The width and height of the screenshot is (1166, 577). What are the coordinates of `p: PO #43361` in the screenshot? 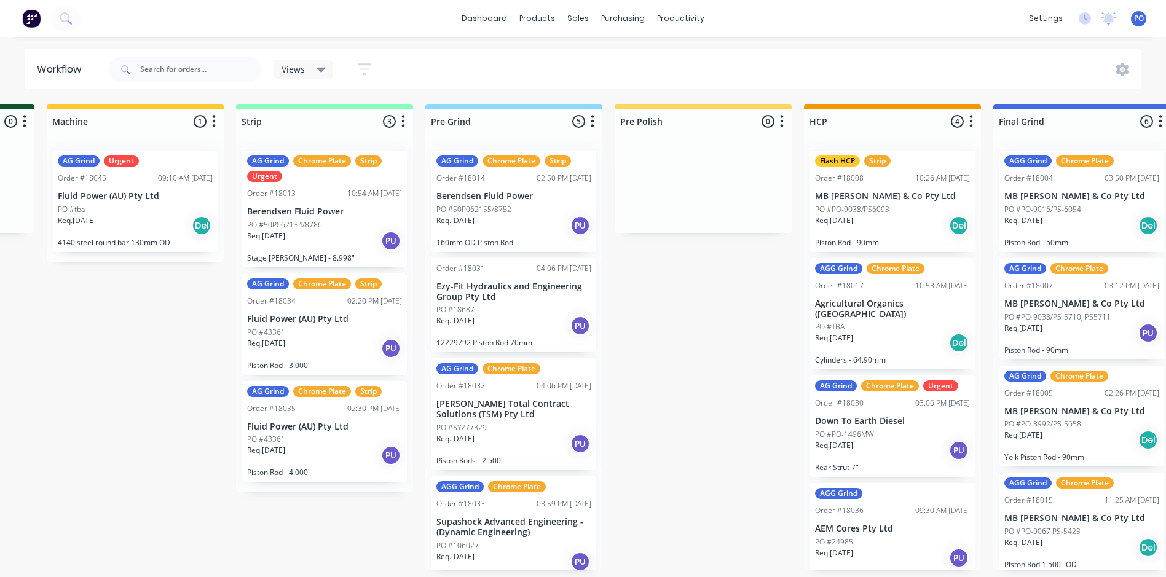 It's located at (266, 439).